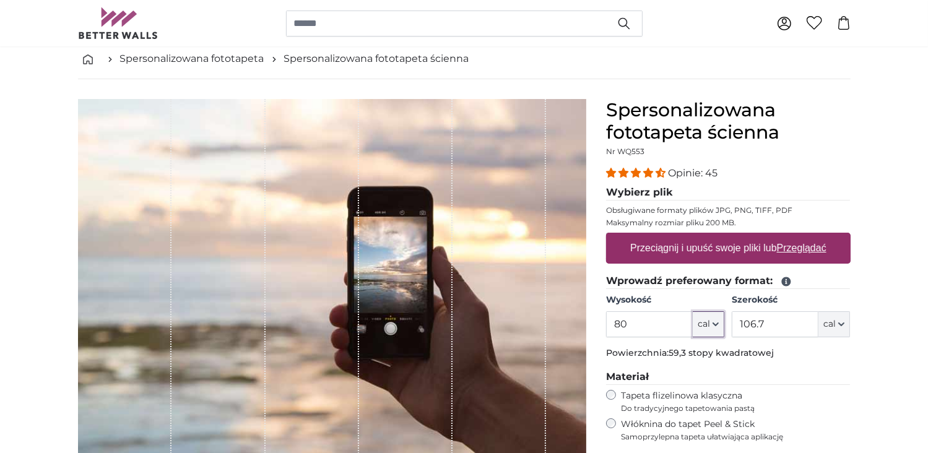 The width and height of the screenshot is (928, 453). I want to click on img: Lepsze ściany, so click(118, 23).